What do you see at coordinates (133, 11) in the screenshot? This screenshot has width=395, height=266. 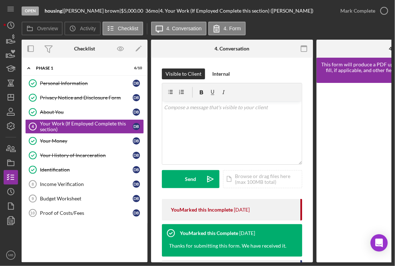 I see `div: $5,000.00` at bounding box center [133, 11].